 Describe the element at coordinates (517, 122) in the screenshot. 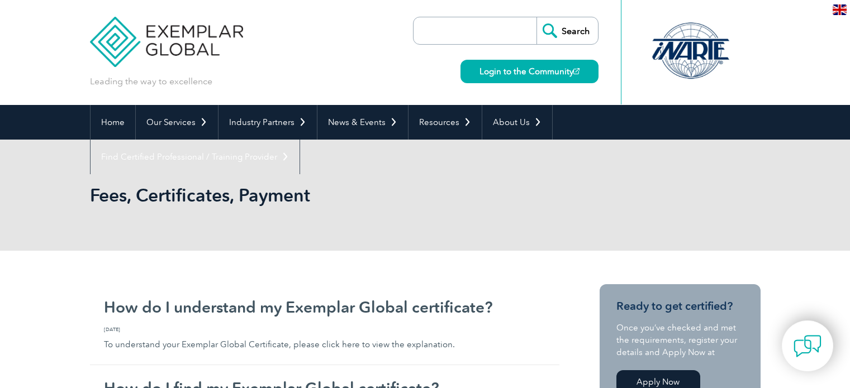

I see `a: About Us` at that location.